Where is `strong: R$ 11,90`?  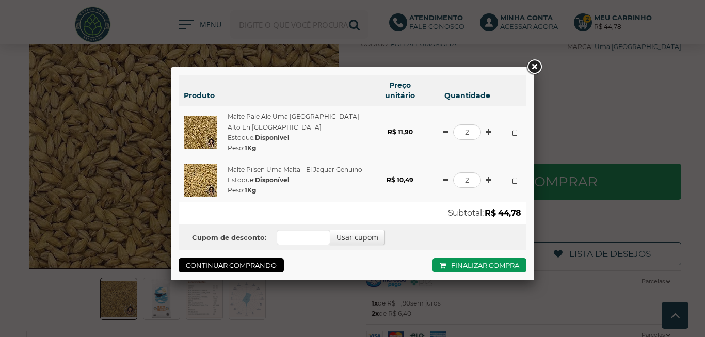 strong: R$ 11,90 is located at coordinates (400, 132).